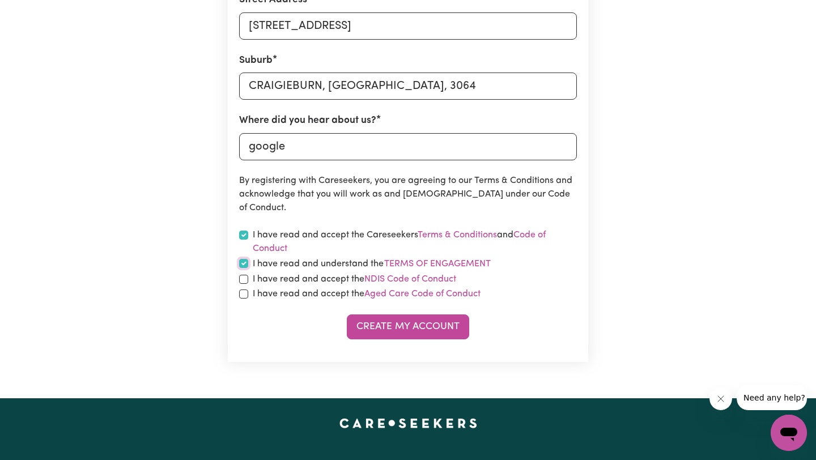  I want to click on button: Create My Account, so click(408, 327).